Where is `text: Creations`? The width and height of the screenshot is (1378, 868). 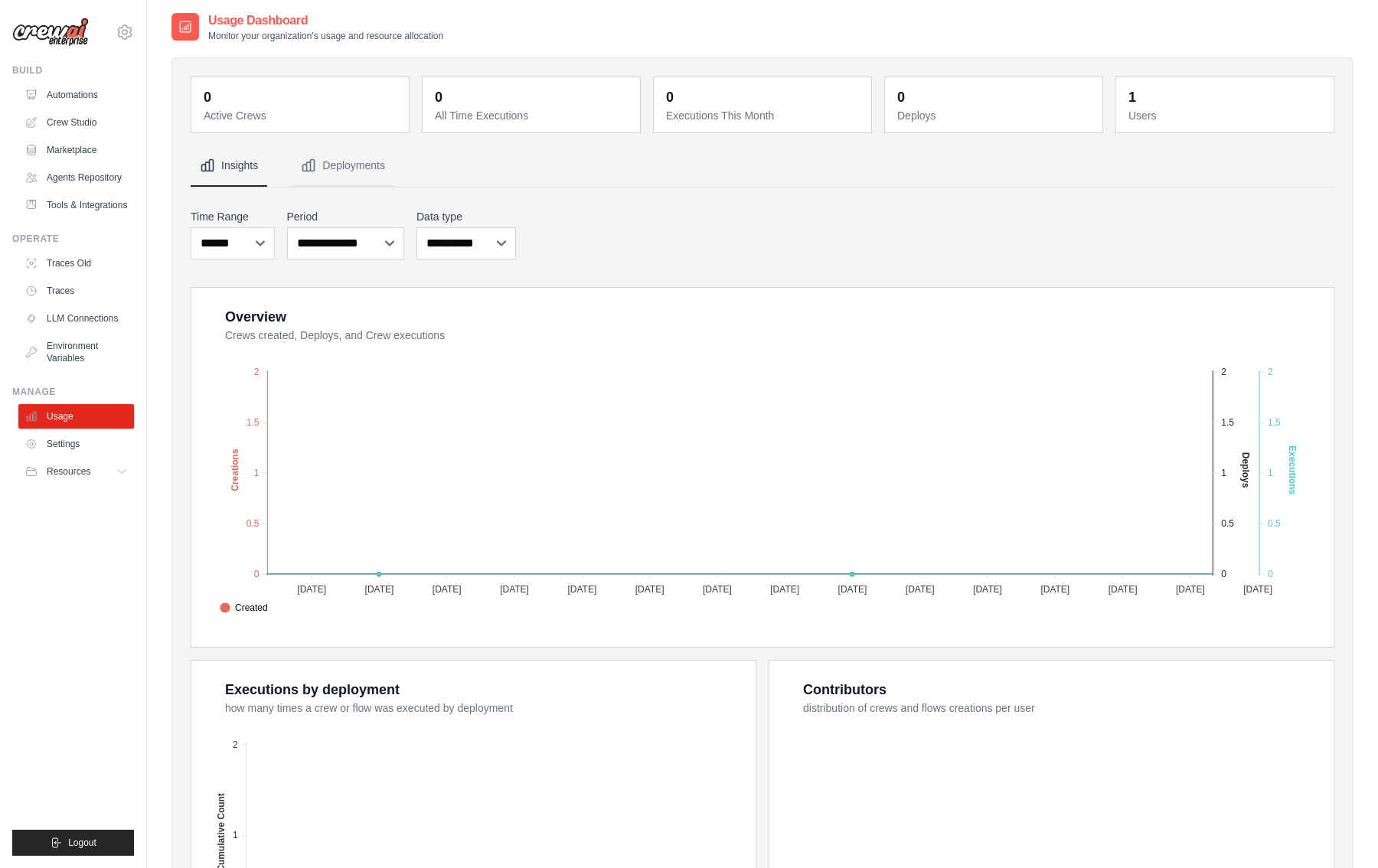
text: Creations is located at coordinates (235, 470).